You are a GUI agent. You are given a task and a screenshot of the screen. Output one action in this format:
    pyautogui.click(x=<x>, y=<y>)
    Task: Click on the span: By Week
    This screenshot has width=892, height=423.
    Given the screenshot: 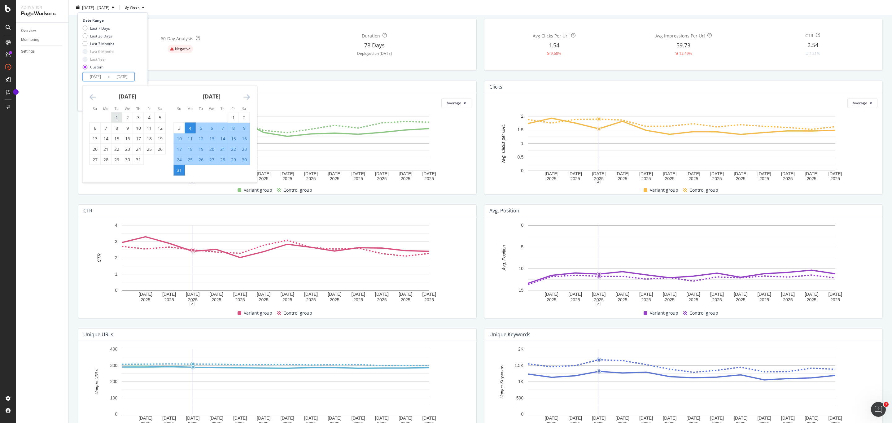 What is the action you would take?
    pyautogui.click(x=131, y=7)
    